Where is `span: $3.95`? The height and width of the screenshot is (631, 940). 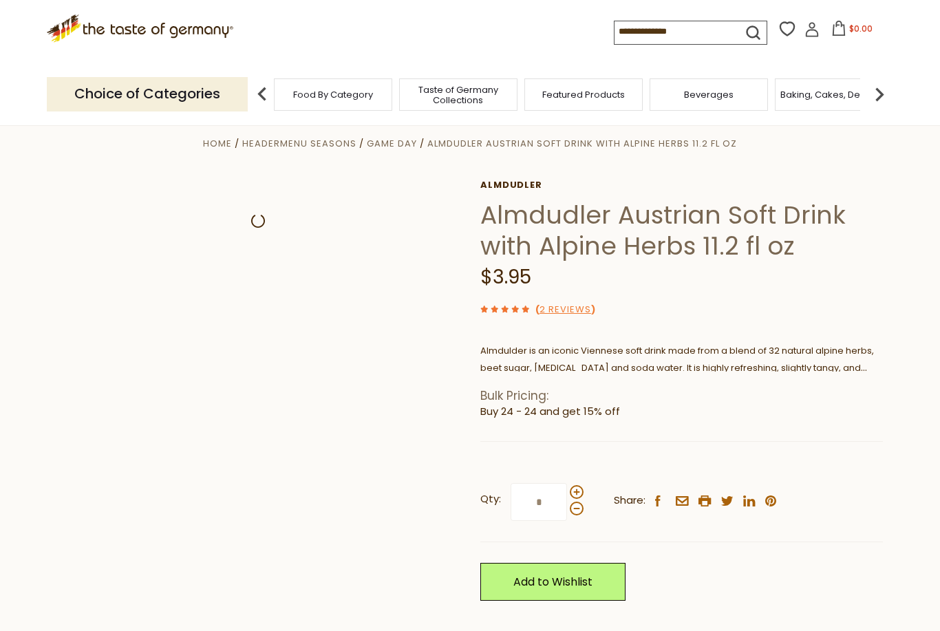 span: $3.95 is located at coordinates (506, 277).